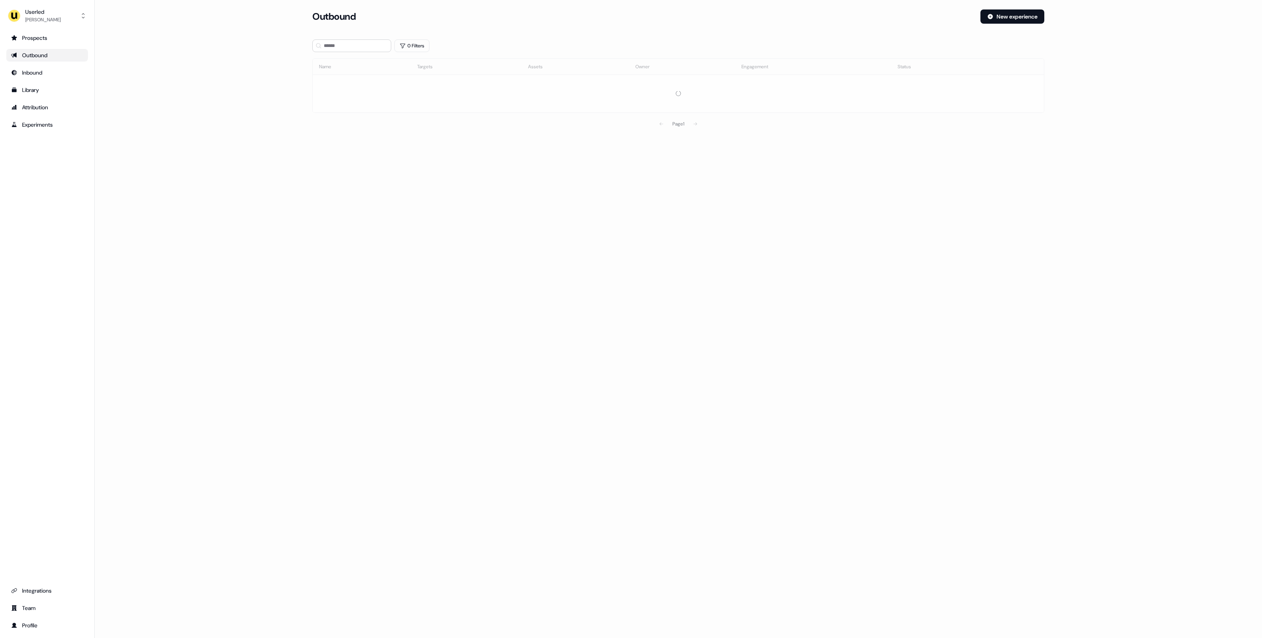 The width and height of the screenshot is (1262, 638). What do you see at coordinates (47, 125) in the screenshot?
I see `a: Go to experiments` at bounding box center [47, 125].